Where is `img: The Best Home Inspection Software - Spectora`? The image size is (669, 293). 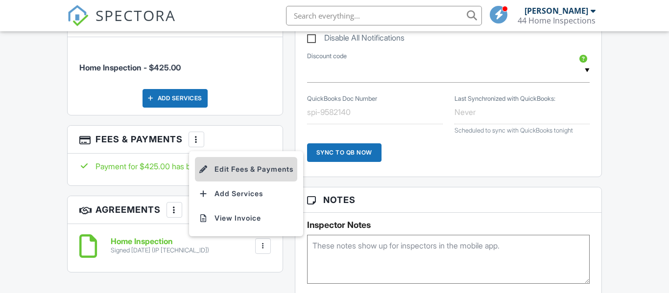 img: The Best Home Inspection Software - Spectora is located at coordinates (78, 16).